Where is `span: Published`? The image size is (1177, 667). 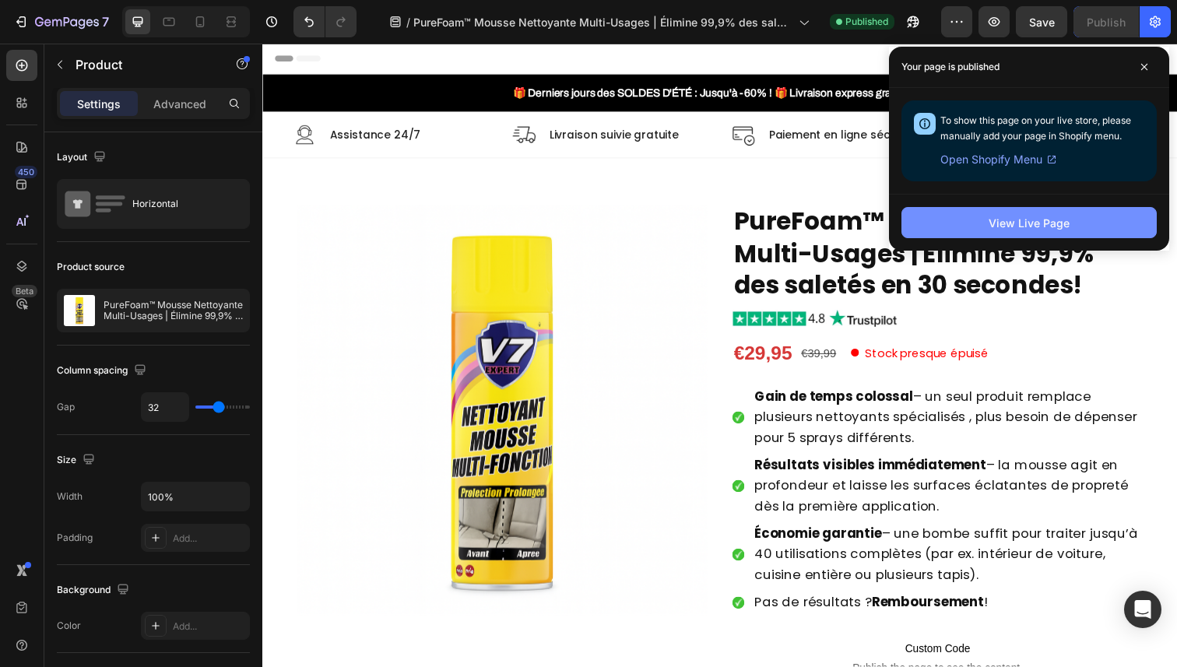 span: Published is located at coordinates (867, 22).